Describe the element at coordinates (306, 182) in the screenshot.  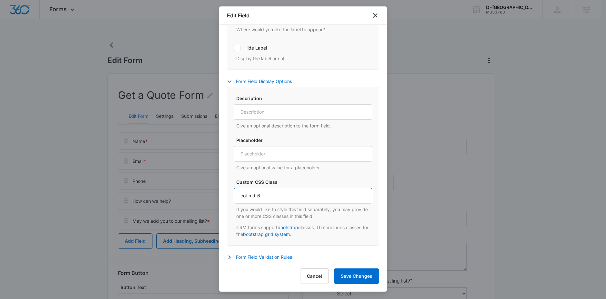
I see `label: Custom CSS Class` at that location.